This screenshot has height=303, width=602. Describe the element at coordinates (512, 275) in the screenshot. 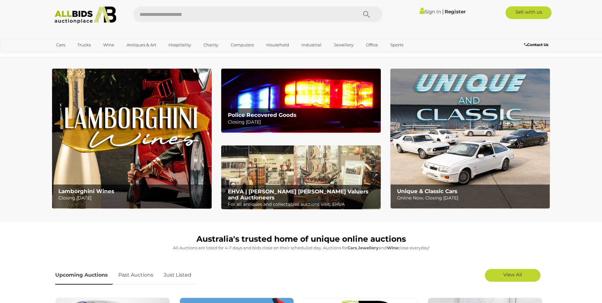

I see `a: View All` at that location.